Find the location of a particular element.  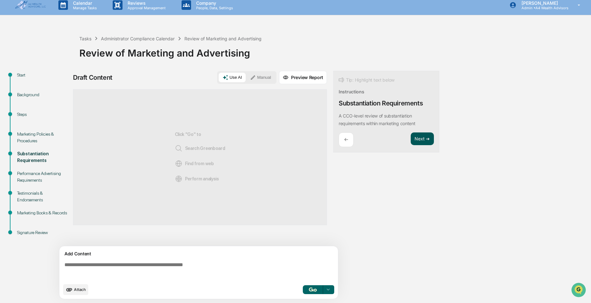

p: Manage Tasks is located at coordinates (84, 8).